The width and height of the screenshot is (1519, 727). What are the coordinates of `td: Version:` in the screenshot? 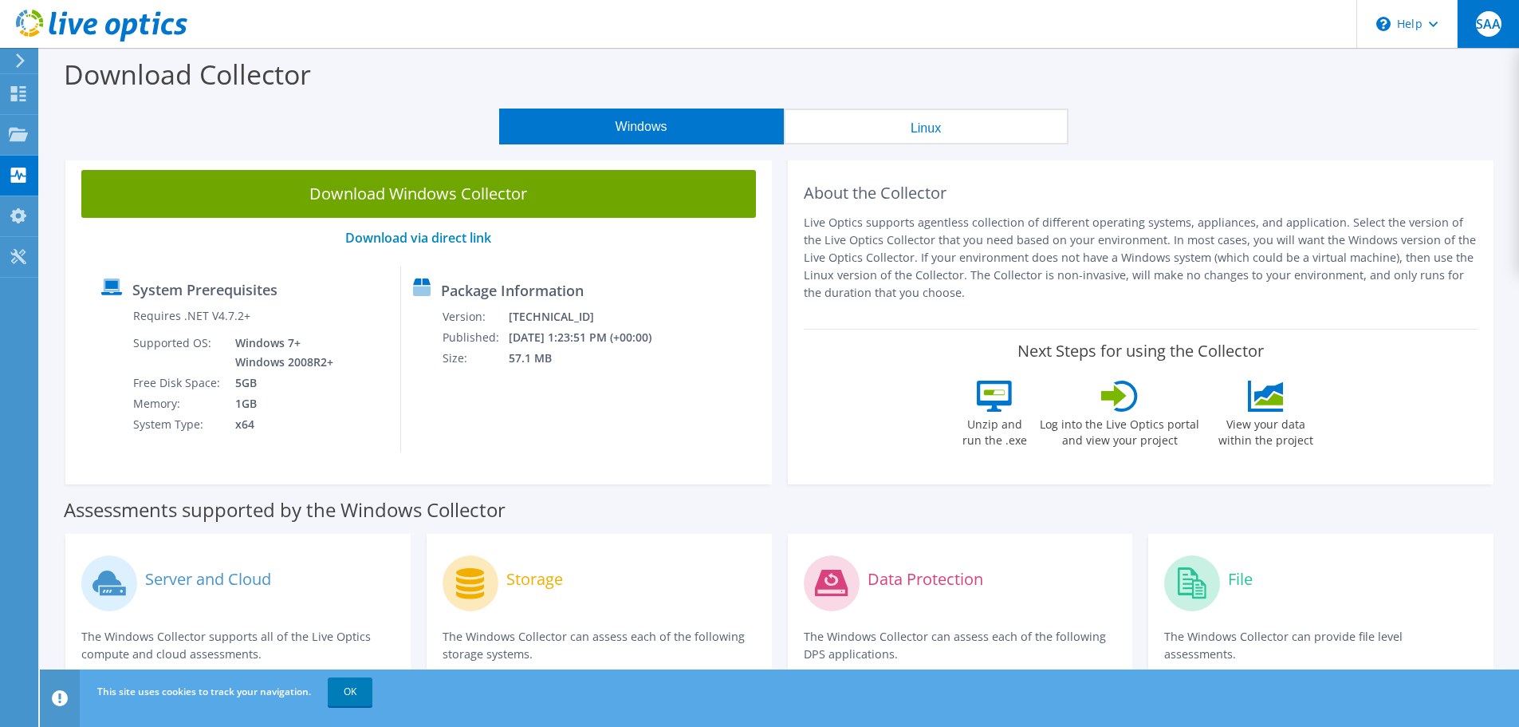 It's located at (475, 317).